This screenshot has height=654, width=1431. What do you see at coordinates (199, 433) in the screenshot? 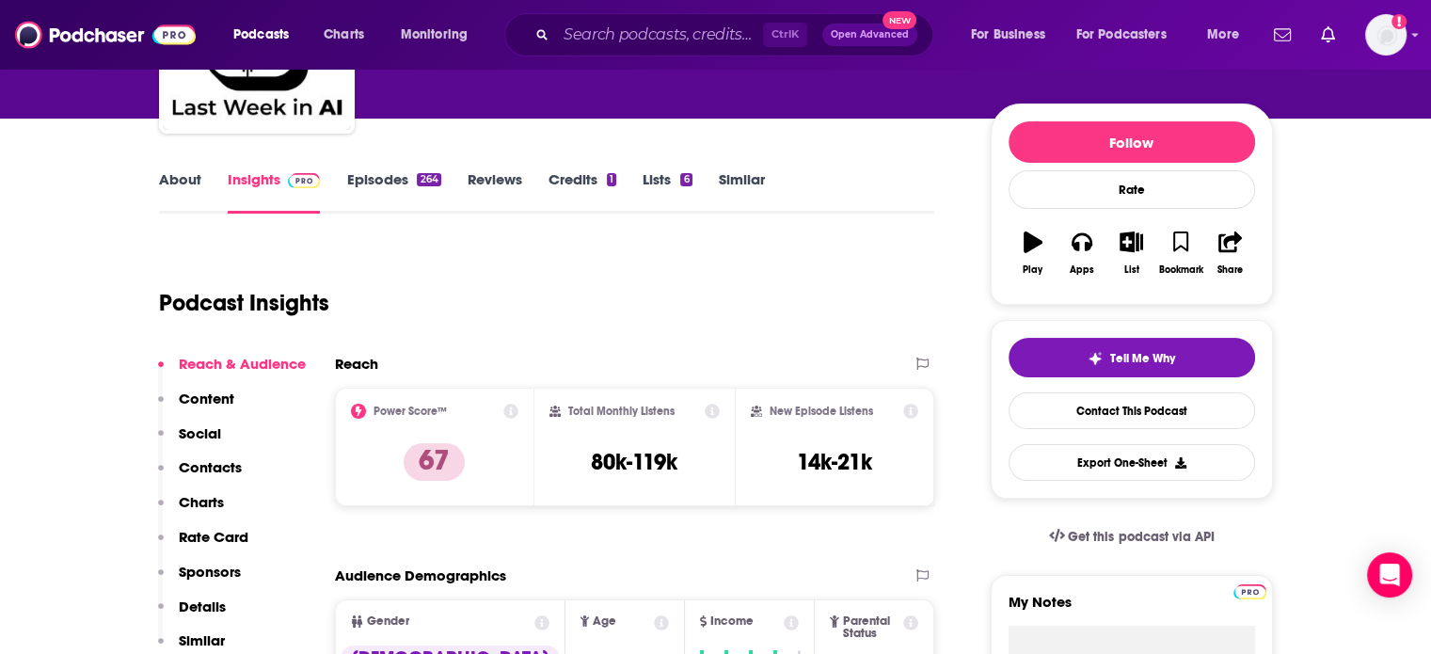
I see `p: Social` at bounding box center [199, 433].